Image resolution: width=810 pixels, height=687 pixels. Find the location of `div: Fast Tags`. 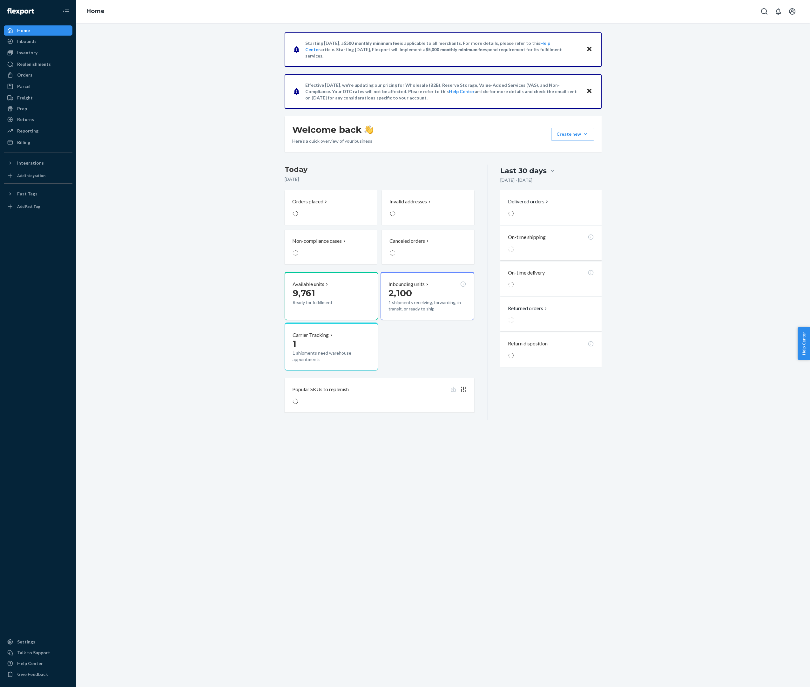

div: Fast Tags is located at coordinates (27, 194).